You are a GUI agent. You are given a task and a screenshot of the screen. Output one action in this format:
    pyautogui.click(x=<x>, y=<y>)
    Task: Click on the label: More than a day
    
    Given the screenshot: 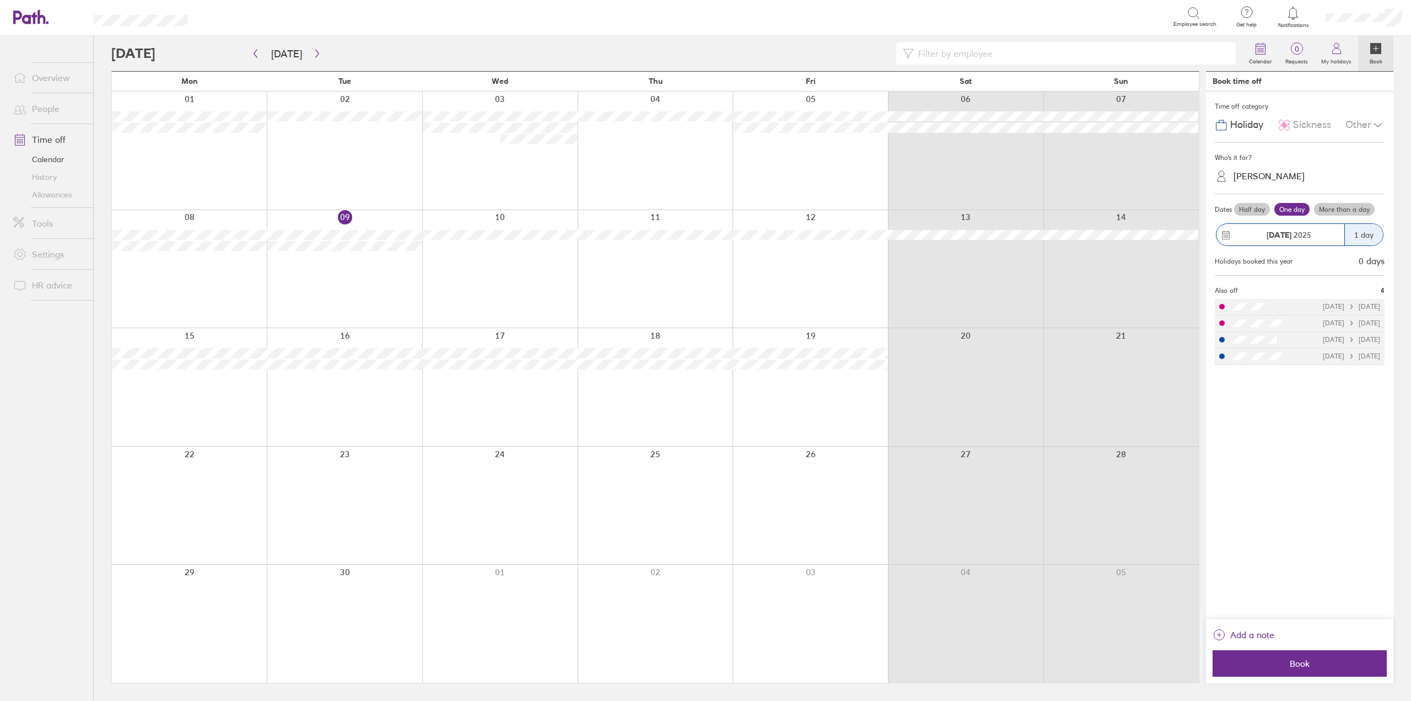 What is the action you would take?
    pyautogui.click(x=1344, y=209)
    